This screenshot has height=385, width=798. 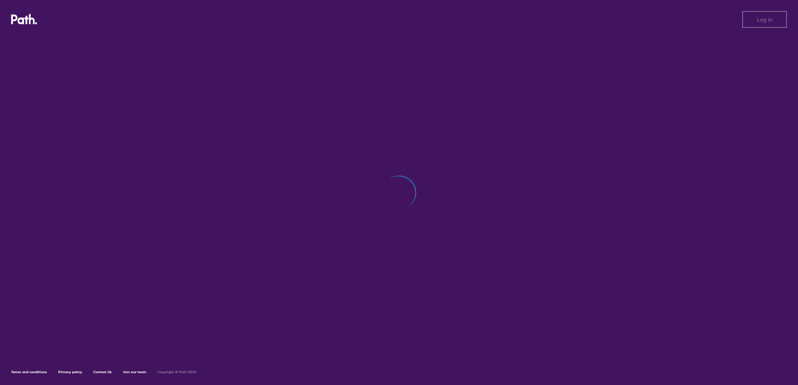 I want to click on a: Contact Us, so click(x=102, y=372).